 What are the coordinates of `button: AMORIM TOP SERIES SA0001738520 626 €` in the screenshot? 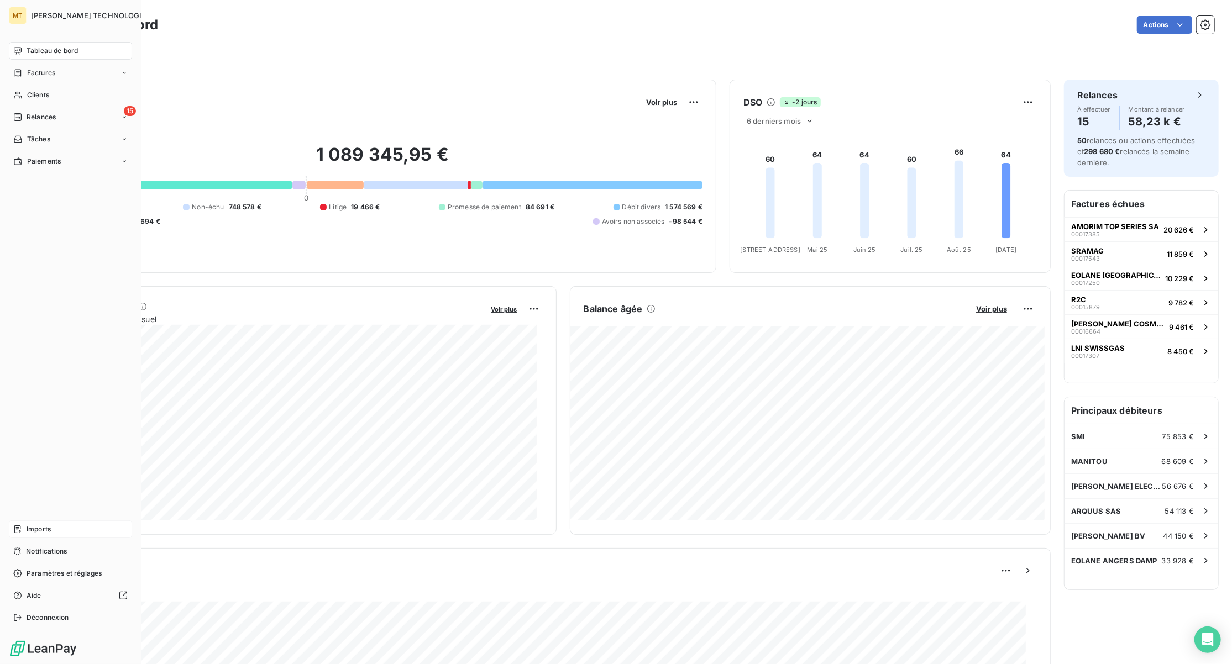 It's located at (1141, 229).